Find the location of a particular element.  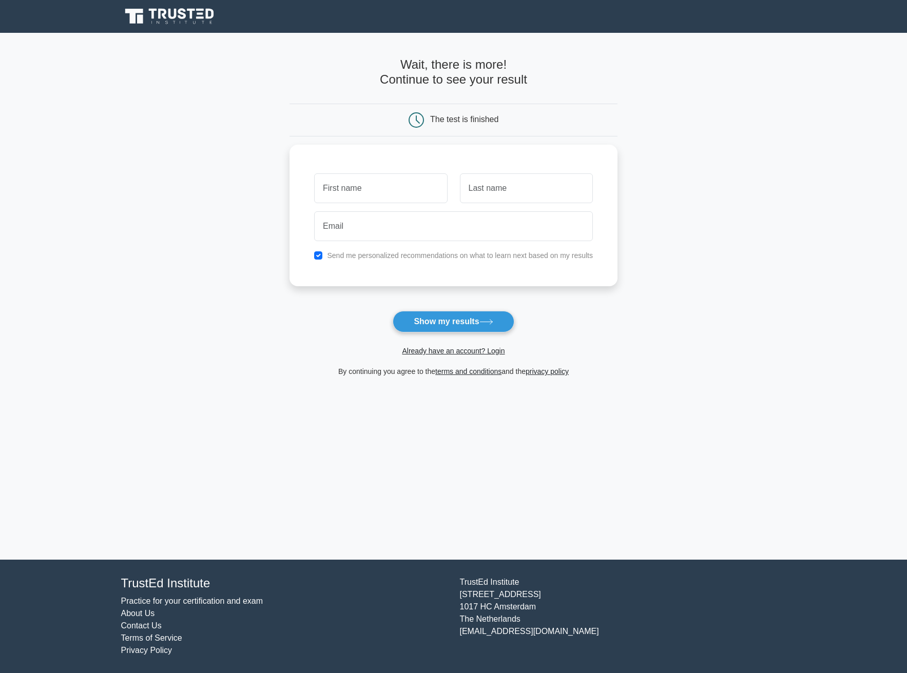

a: Practice for your certification and exam is located at coordinates (192, 601).